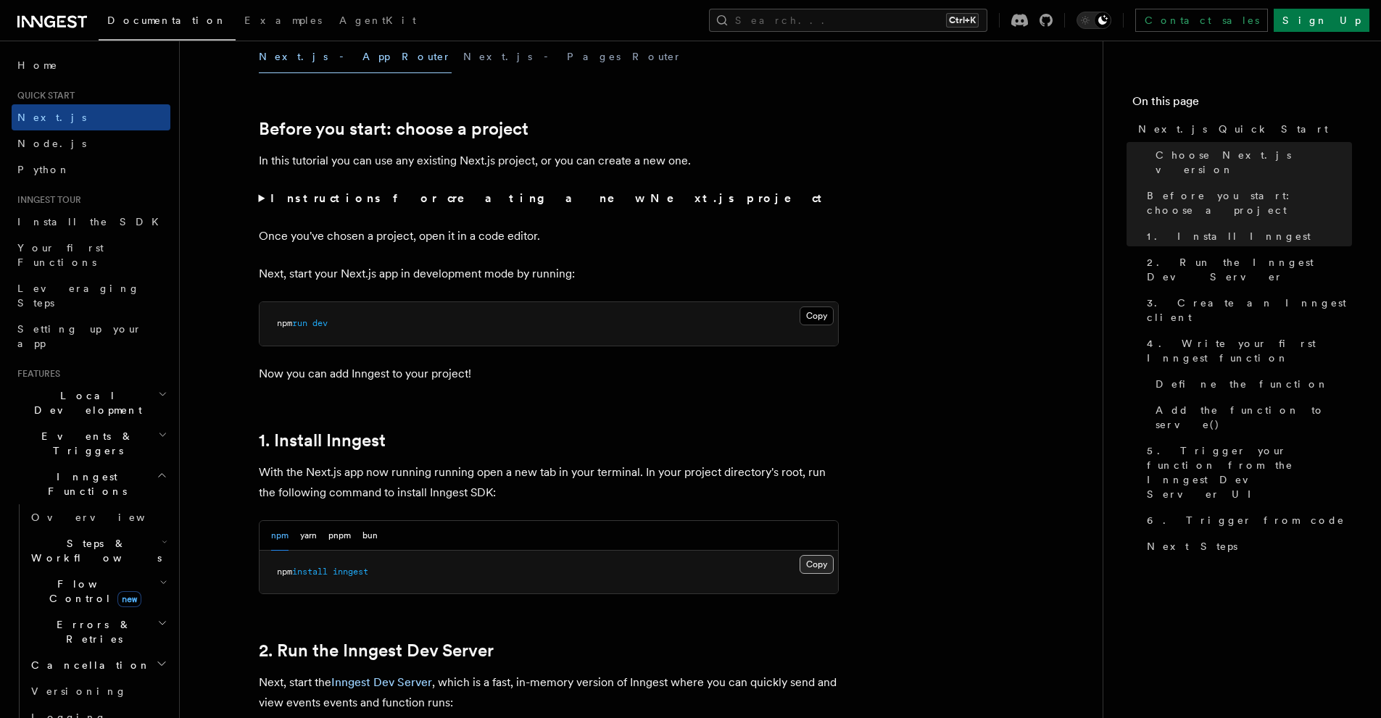  Describe the element at coordinates (91, 444) in the screenshot. I see `button: Events & Triggers` at that location.